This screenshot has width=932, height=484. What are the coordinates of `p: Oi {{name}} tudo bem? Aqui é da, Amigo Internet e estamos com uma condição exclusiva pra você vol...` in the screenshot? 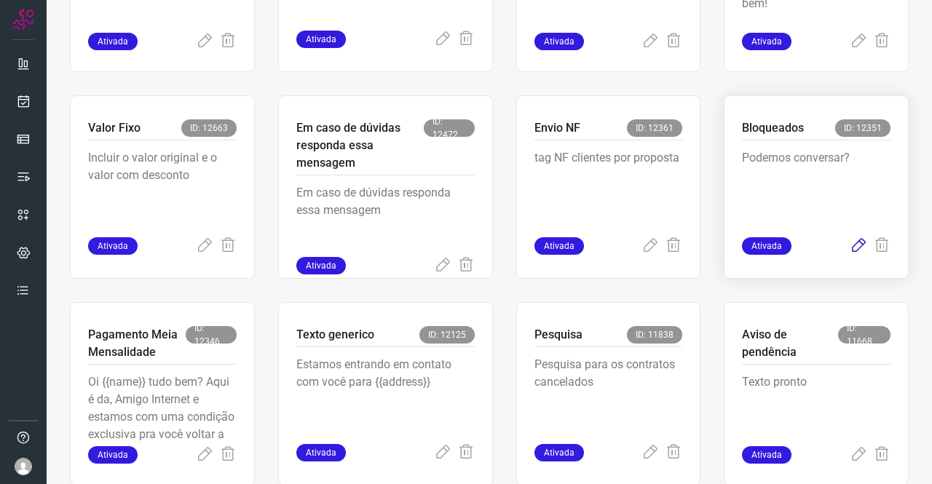 It's located at (162, 410).